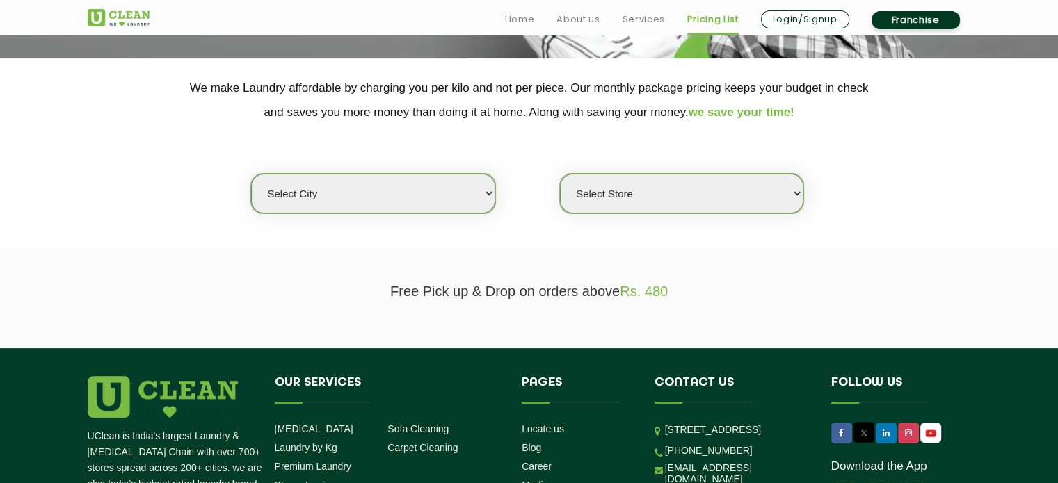 This screenshot has height=483, width=1058. Describe the element at coordinates (313, 467) in the screenshot. I see `a: Premium Laundry` at that location.